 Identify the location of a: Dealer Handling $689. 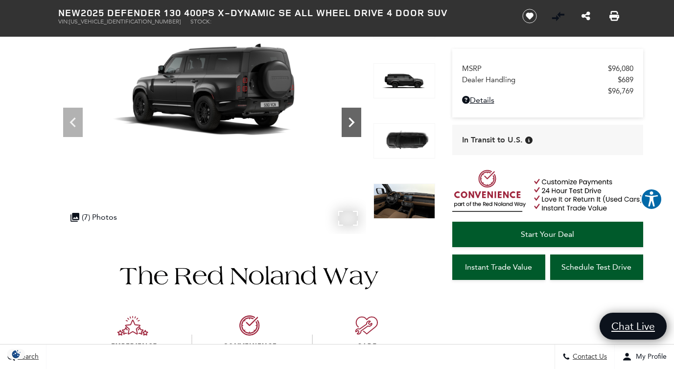
(548, 80).